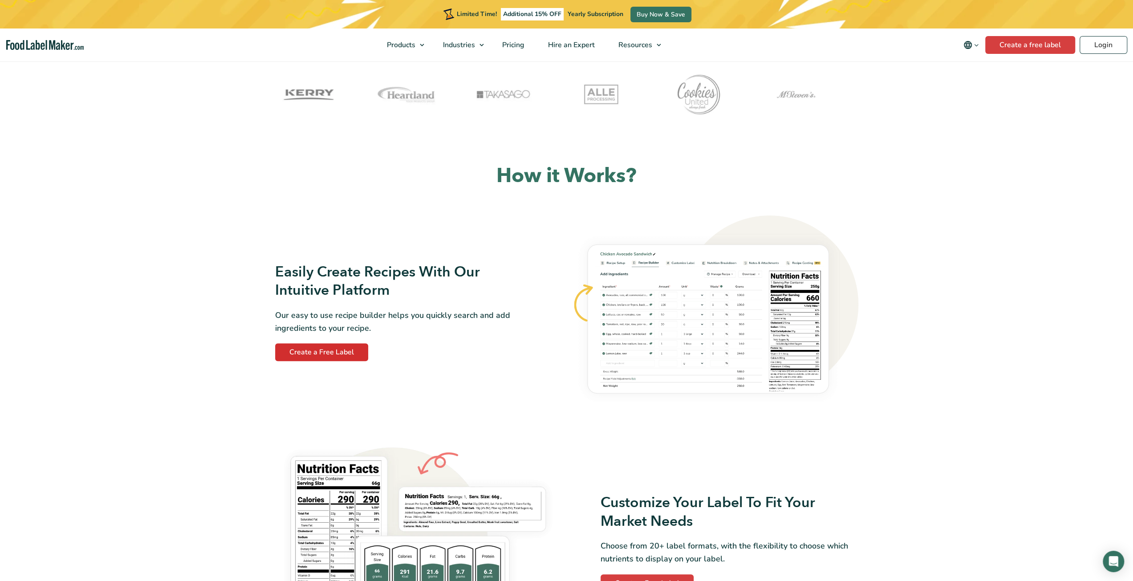  I want to click on a: Hire an Expert, so click(570, 45).